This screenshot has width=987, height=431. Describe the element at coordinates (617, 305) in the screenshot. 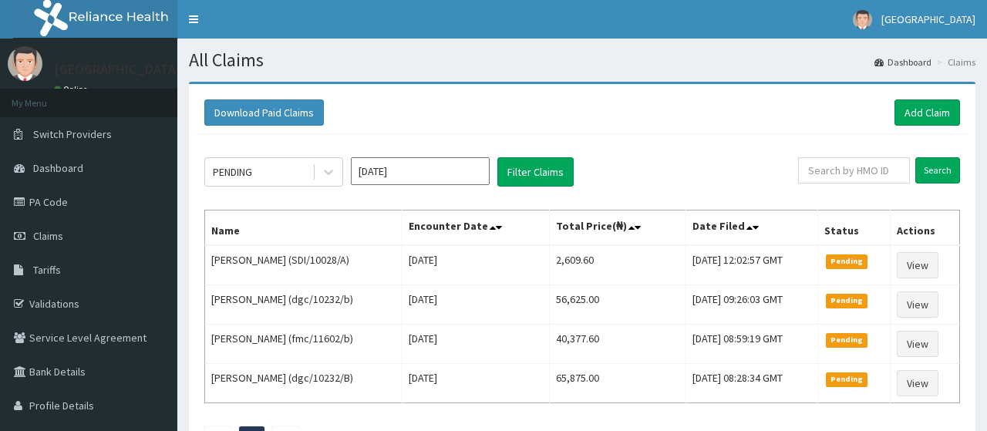

I see `td: 56,625.00` at that location.